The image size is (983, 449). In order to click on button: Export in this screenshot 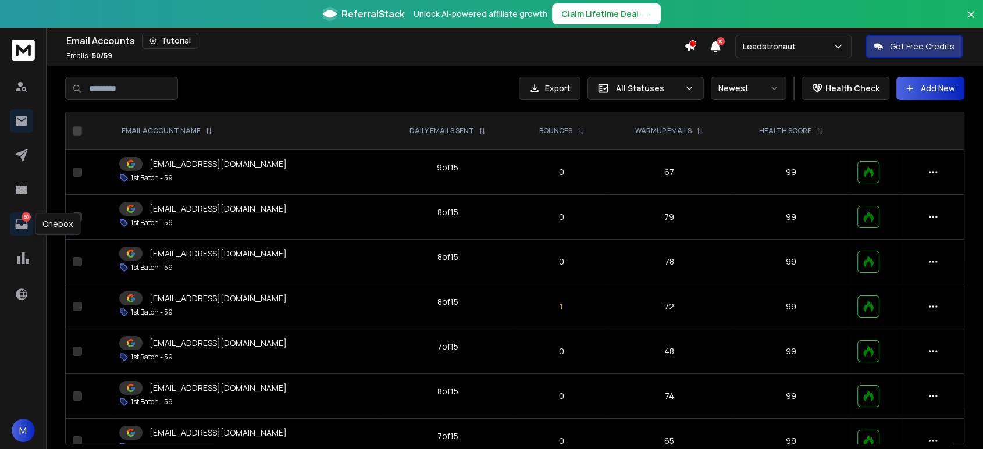, I will do `click(550, 88)`.